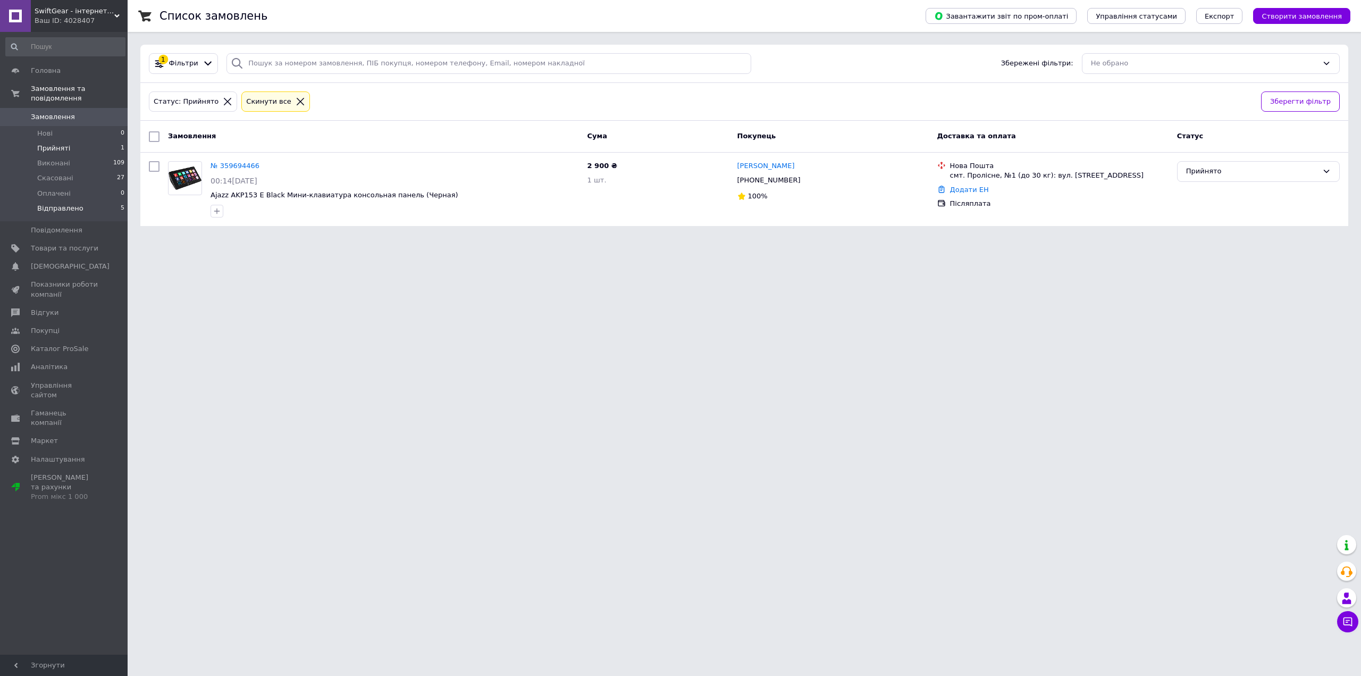  What do you see at coordinates (54, 194) in the screenshot?
I see `span: Оплачені` at bounding box center [54, 194].